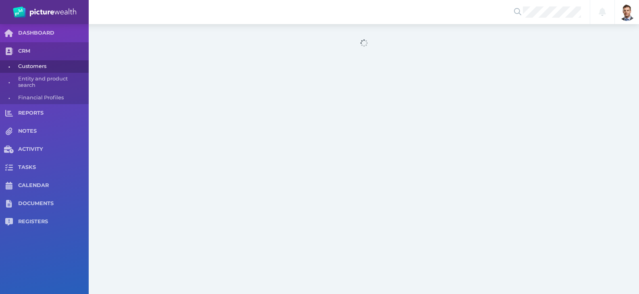 This screenshot has height=294, width=639. Describe the element at coordinates (53, 186) in the screenshot. I see `span: CALENDAR` at that location.